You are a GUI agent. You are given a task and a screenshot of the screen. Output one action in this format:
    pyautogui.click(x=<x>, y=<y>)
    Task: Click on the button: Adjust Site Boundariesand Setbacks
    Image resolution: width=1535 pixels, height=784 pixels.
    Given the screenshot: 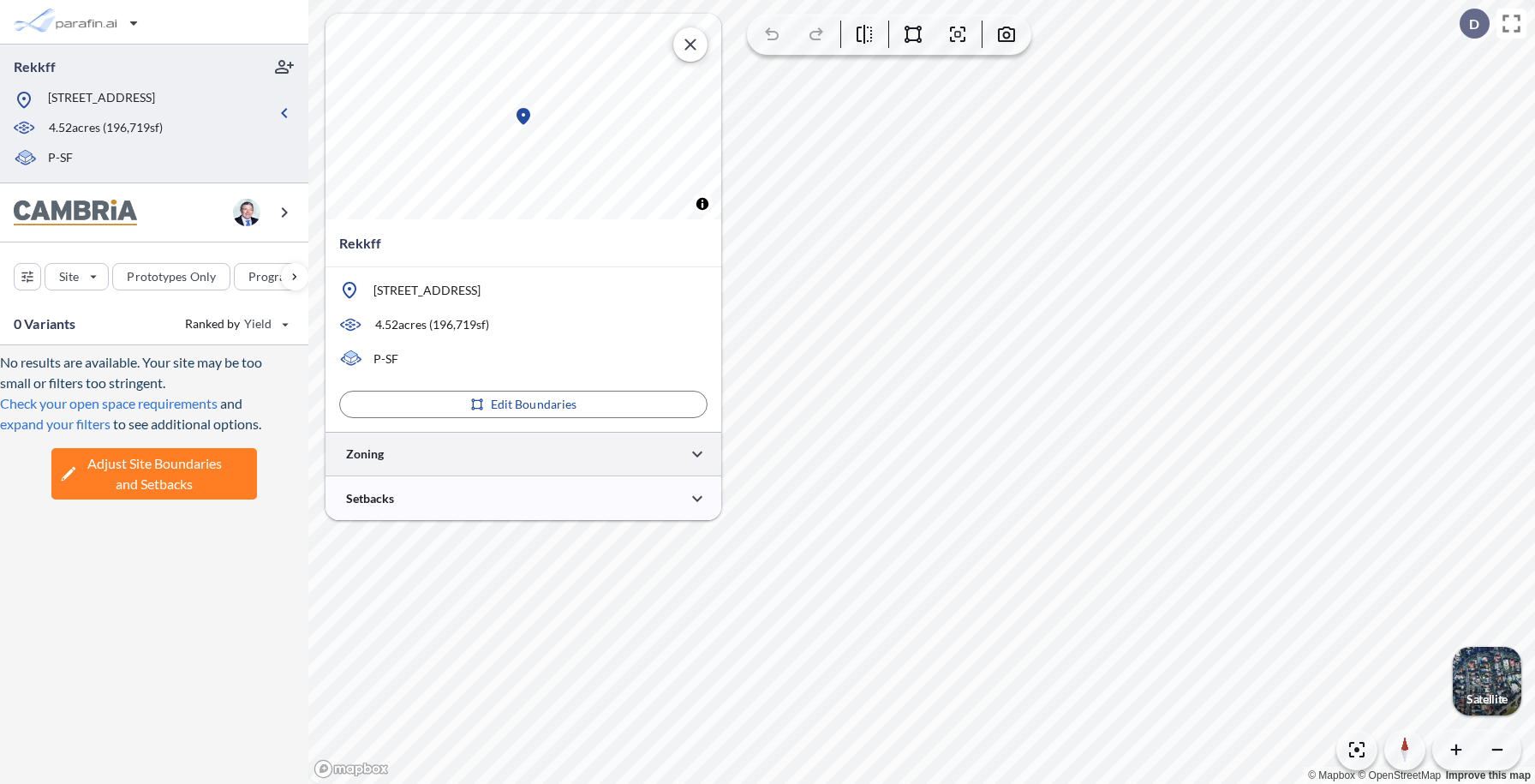 What is the action you would take?
    pyautogui.click(x=154, y=474)
    